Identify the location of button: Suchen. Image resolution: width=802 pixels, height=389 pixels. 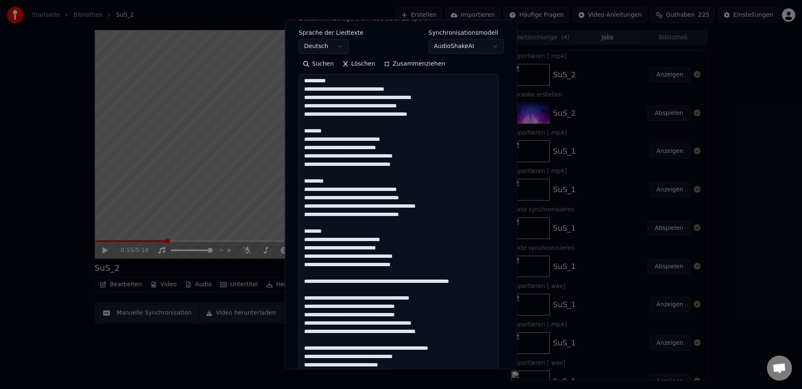
(318, 64).